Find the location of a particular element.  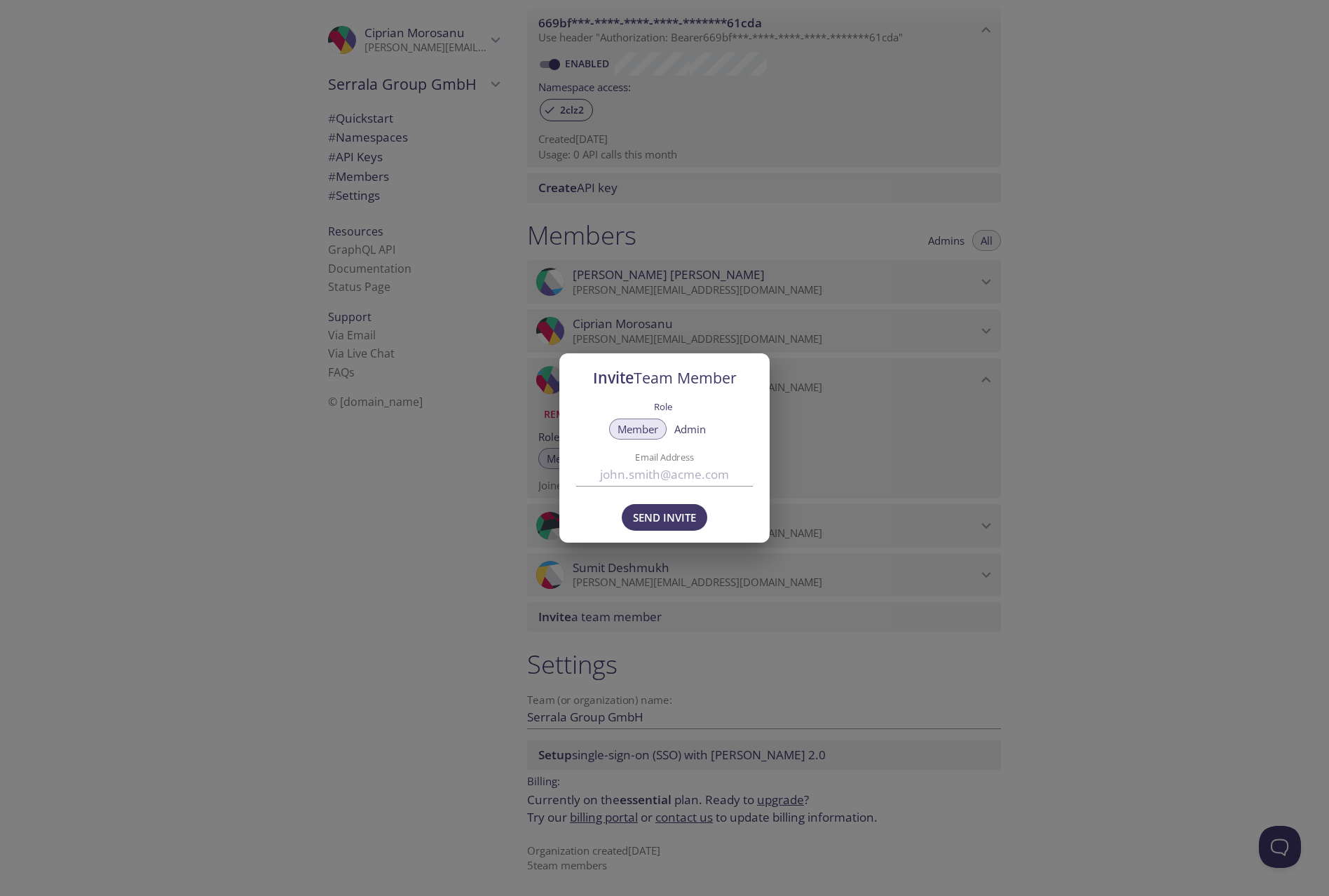

span: Team Member is located at coordinates (685, 377).